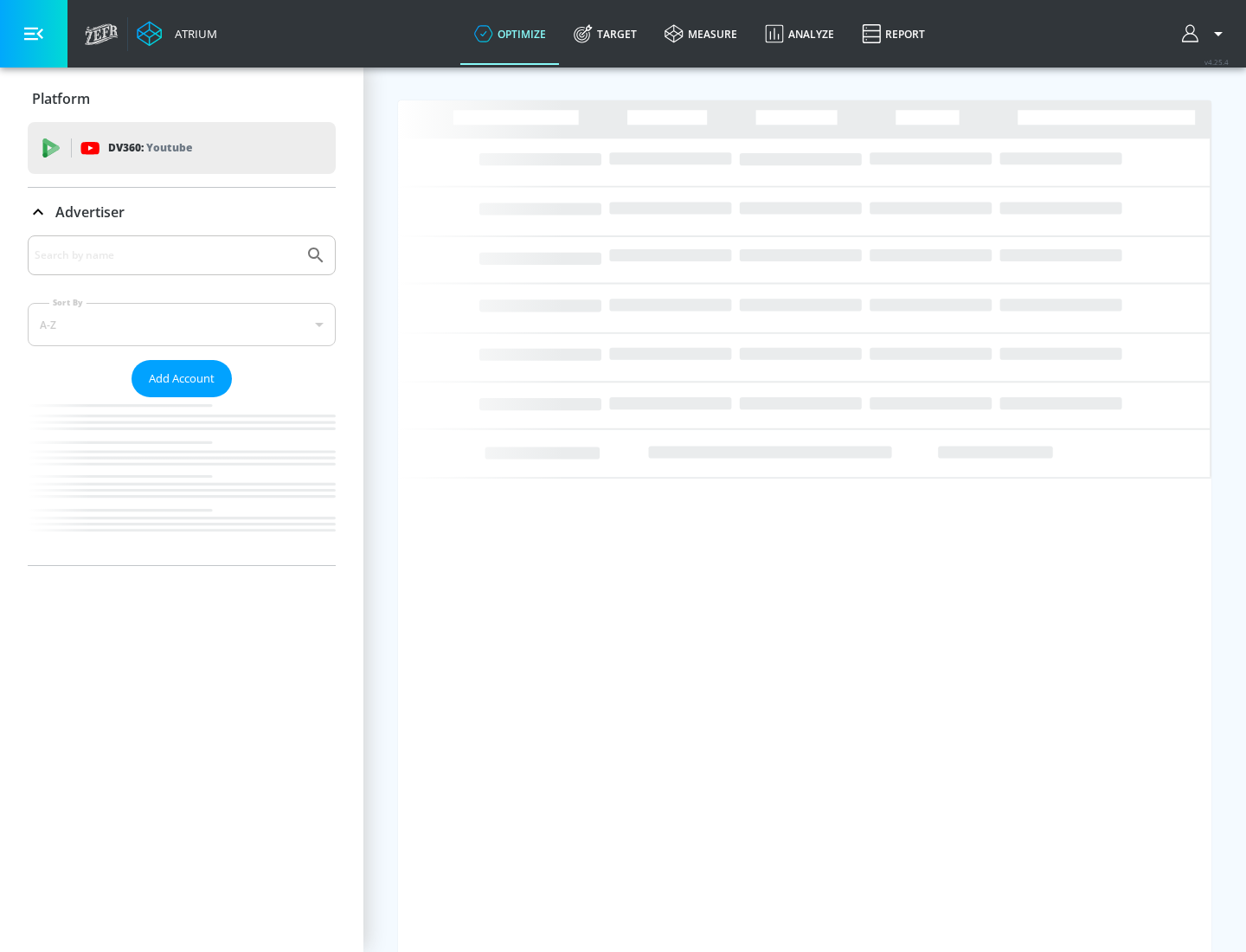  Describe the element at coordinates (181, 378) in the screenshot. I see `button: Add Account` at that location.